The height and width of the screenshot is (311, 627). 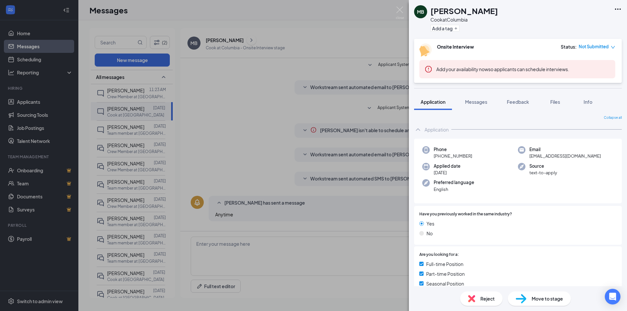 What do you see at coordinates (429, 69) in the screenshot?
I see `svg: Error` at bounding box center [429, 69].